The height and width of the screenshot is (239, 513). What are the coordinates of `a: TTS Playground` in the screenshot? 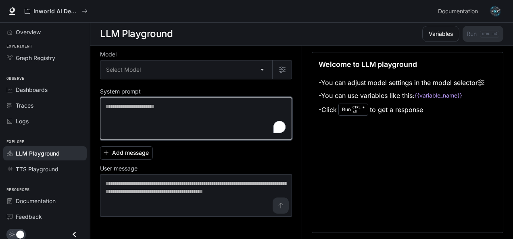 It's located at (45, 169).